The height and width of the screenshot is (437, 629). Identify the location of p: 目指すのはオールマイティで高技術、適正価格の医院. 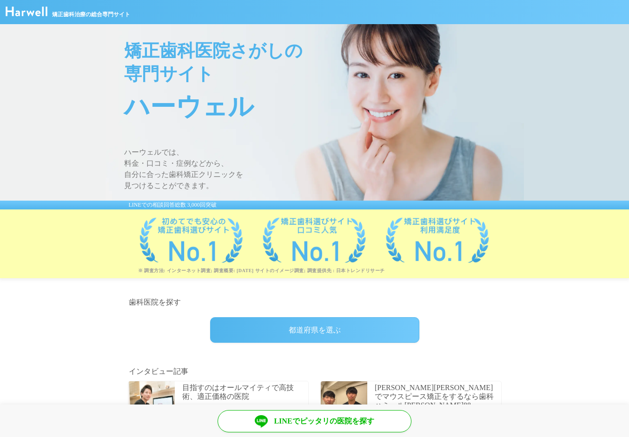
(244, 392).